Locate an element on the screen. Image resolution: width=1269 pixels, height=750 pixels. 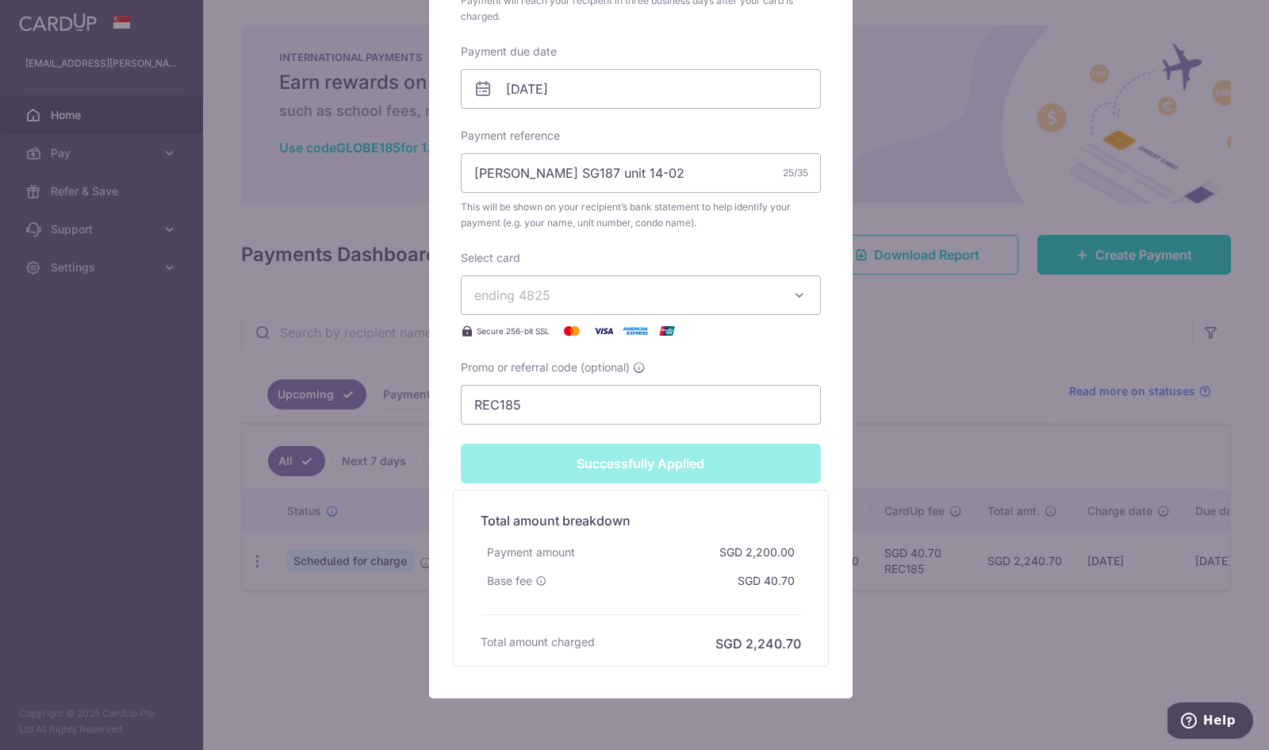
span: Promo or referral code (optional) is located at coordinates (545, 367).